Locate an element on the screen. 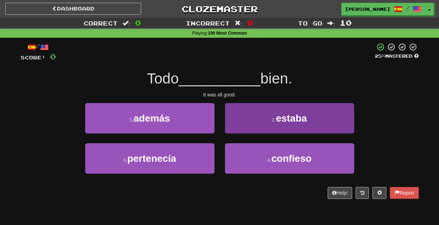 This screenshot has width=439, height=225. span: estaba is located at coordinates (291, 118).